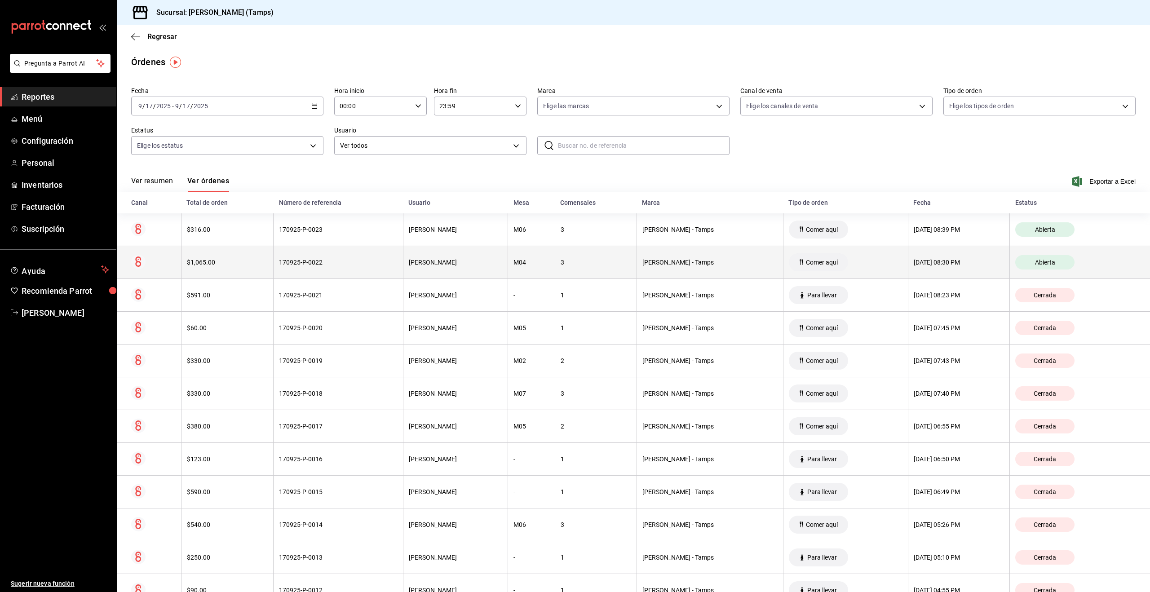  Describe the element at coordinates (160, 146) in the screenshot. I see `span: Elige los estatus` at that location.